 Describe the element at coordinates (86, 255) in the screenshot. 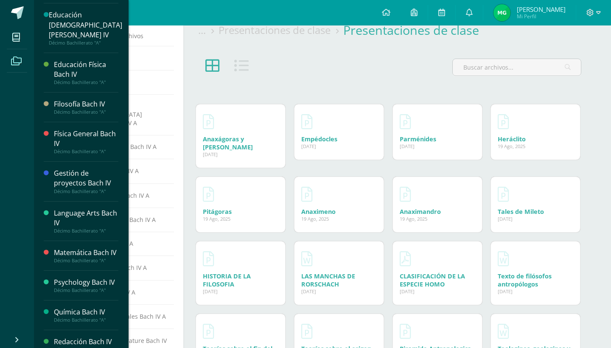

I see `a: Matemática Bach IVDécimo Bachillerato "A"` at that location.